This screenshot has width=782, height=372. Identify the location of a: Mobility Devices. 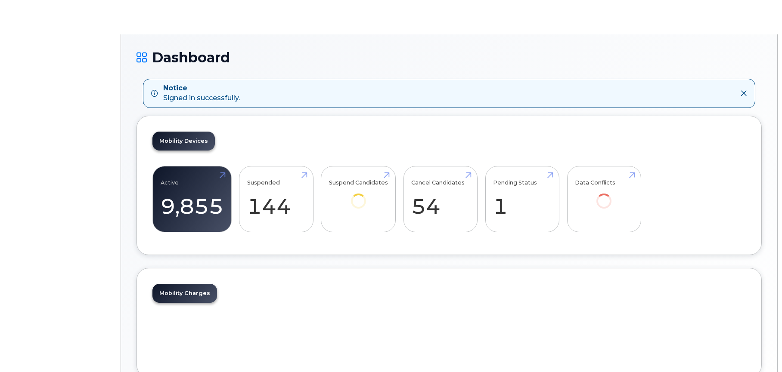
(183, 141).